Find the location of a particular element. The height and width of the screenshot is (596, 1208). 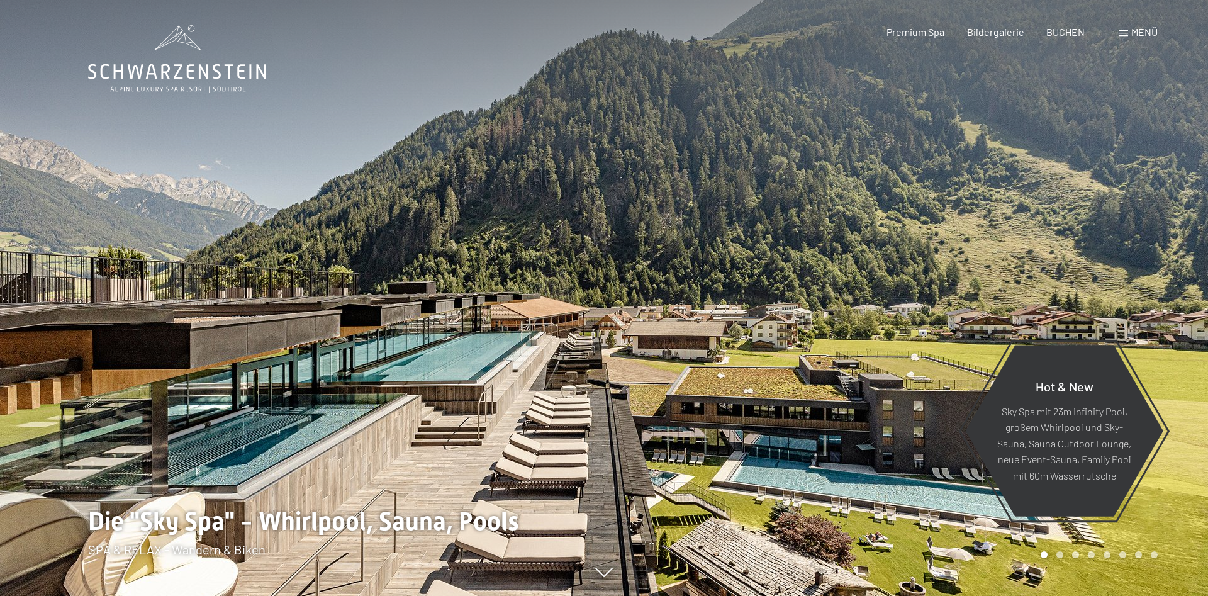

a: Hot & New Sky Spa mit 23m Infinity Pool, großem Whirlpool und Sky-Sauna, Sauna Outdoor Lounge, ne... is located at coordinates (1064, 430).